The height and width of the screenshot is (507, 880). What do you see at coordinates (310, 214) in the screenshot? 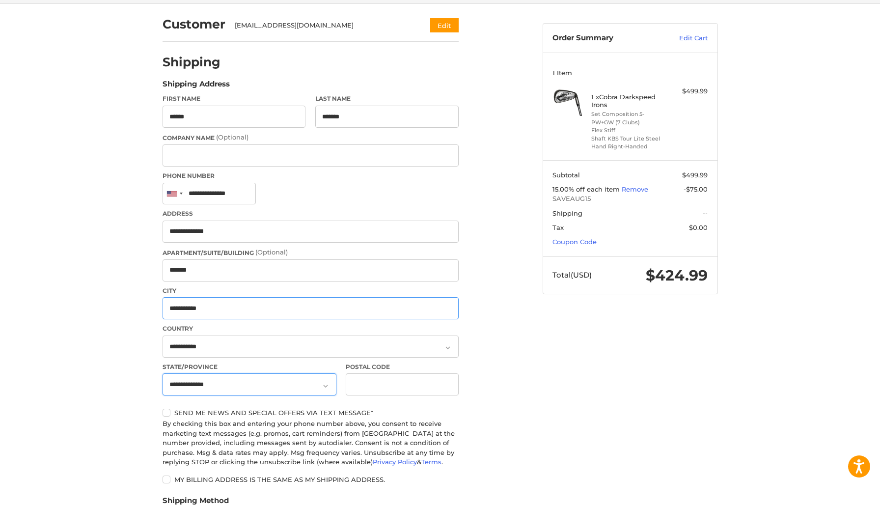
I see `label: Address` at bounding box center [310, 214].